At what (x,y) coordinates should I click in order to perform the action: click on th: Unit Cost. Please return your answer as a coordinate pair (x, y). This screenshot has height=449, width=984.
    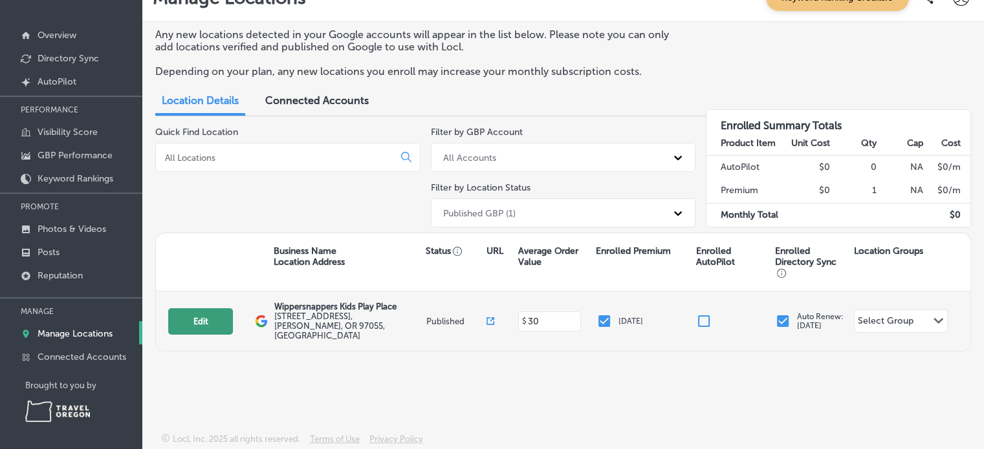
    Looking at the image, I should click on (807, 144).